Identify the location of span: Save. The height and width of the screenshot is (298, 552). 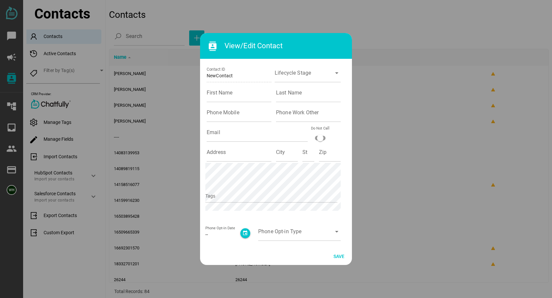
(339, 256).